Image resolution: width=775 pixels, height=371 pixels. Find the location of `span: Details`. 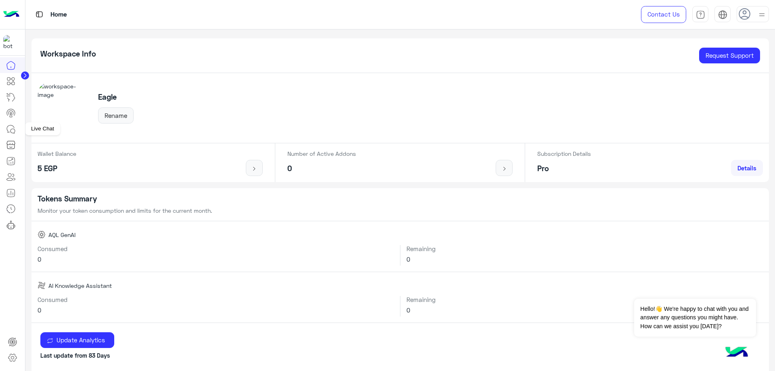

span: Details is located at coordinates (746, 168).